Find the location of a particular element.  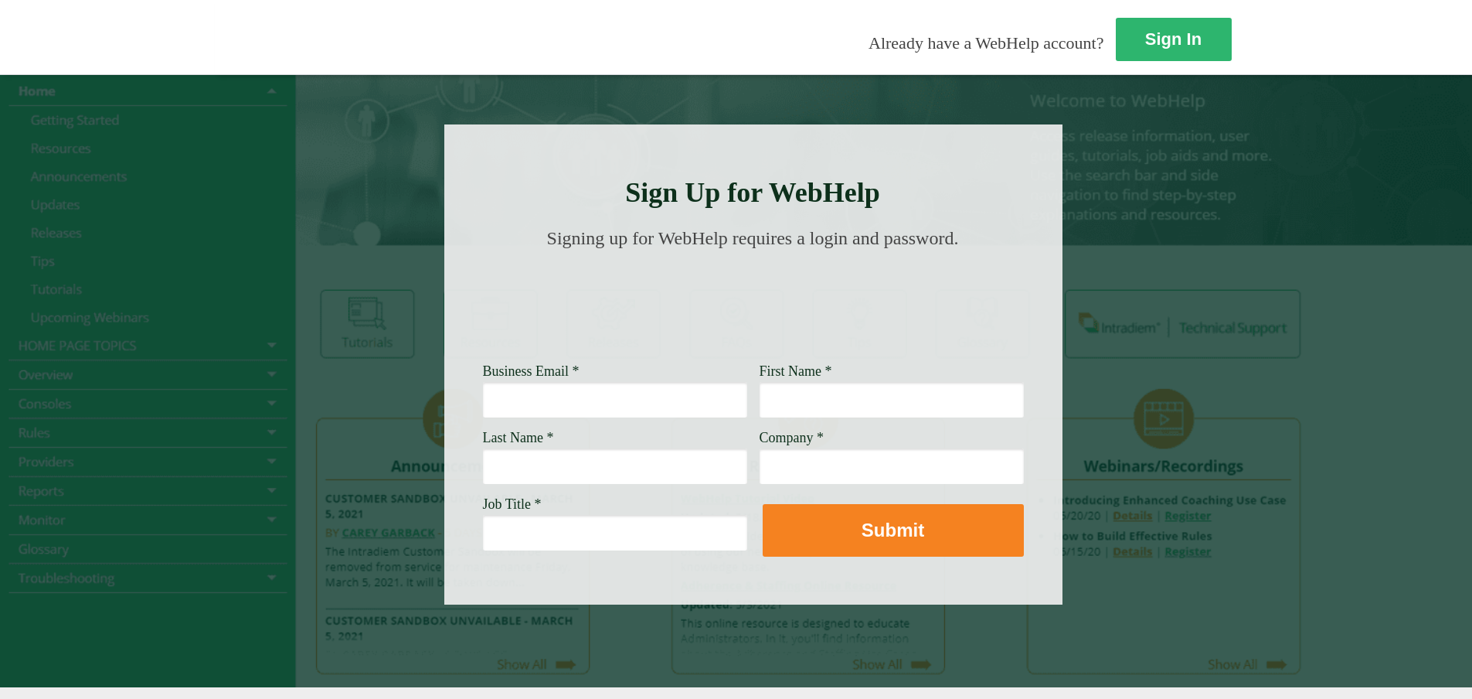

strong: Submit is located at coordinates (892, 529).